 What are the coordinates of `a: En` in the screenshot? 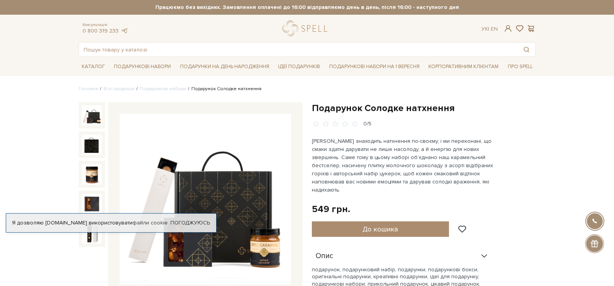 It's located at (494, 29).